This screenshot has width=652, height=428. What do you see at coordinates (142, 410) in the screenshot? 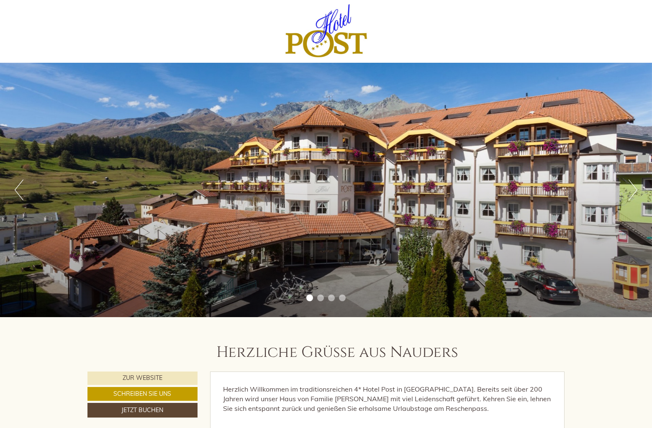
I see `a: Jetzt buchen` at bounding box center [142, 410].